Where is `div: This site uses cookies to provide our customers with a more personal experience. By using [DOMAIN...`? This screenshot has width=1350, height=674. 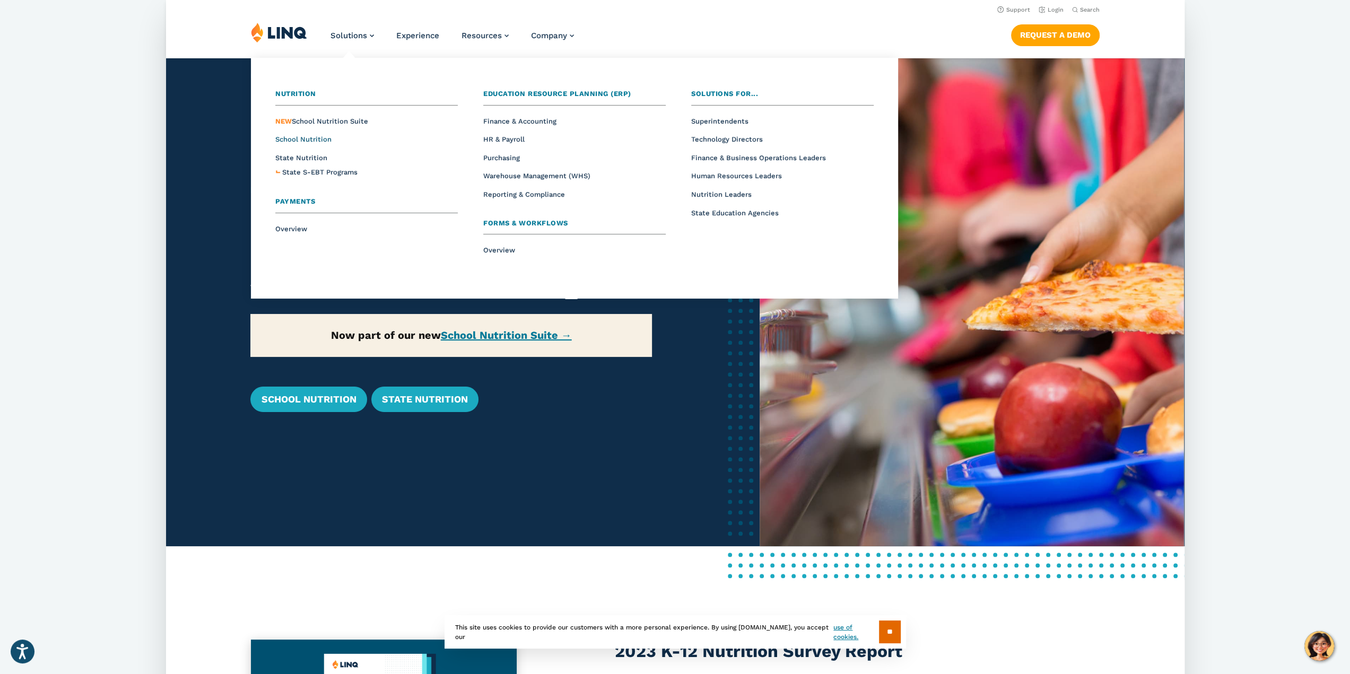
div: This site uses cookies to provide our customers with a more personal experience. By using [DOMAIN... is located at coordinates (675, 632).